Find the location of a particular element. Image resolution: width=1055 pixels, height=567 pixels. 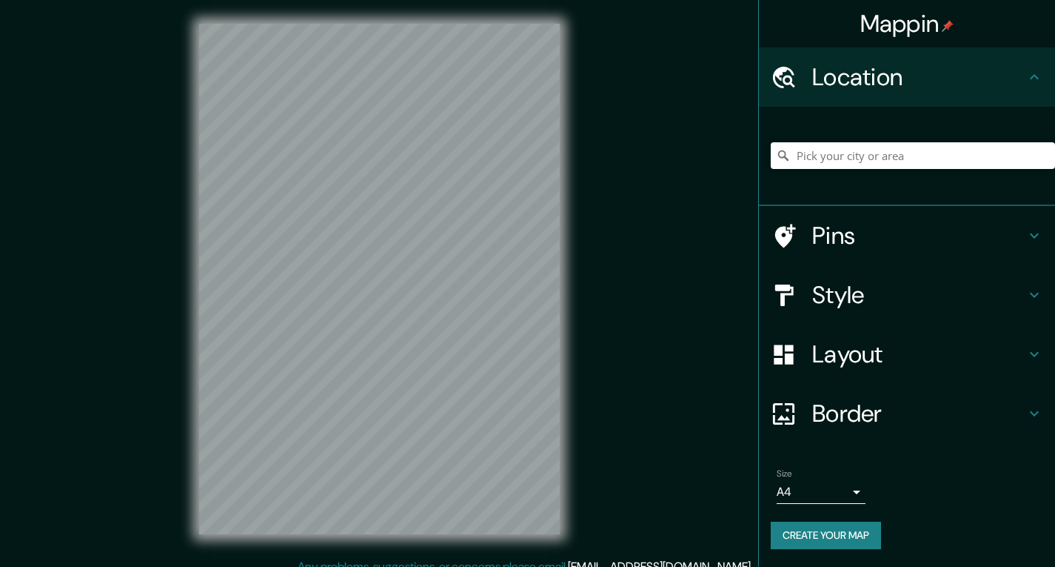

div: Style is located at coordinates (907, 295).